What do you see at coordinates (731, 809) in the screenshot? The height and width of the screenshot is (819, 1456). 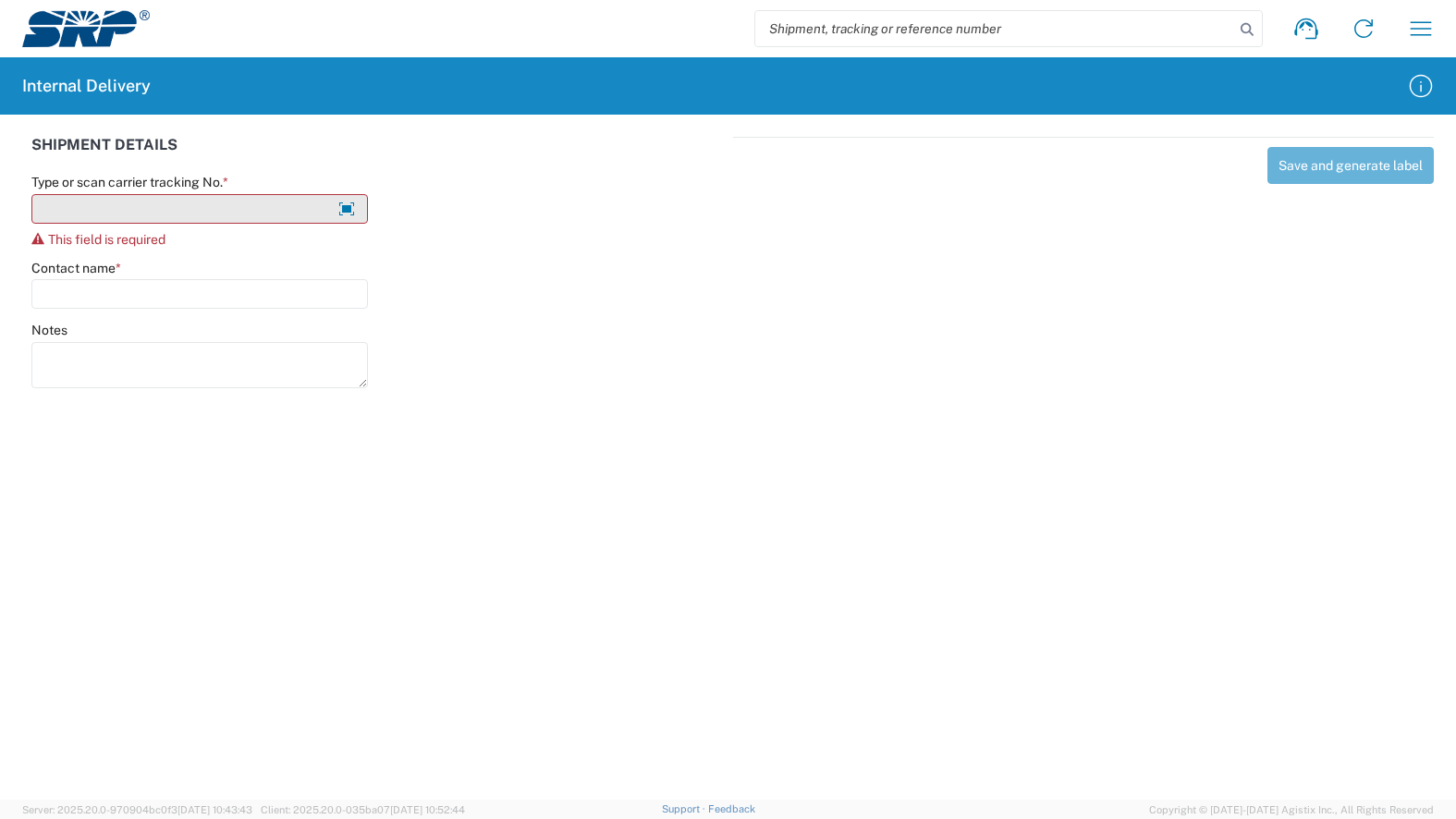 I see `a: Feedback` at bounding box center [731, 809].